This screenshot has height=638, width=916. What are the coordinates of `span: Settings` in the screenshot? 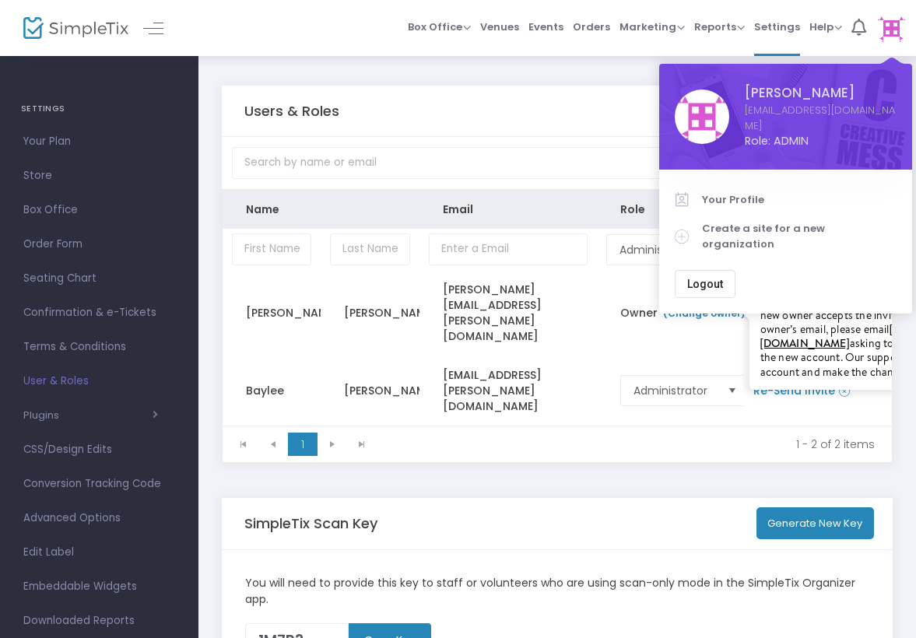 It's located at (777, 26).